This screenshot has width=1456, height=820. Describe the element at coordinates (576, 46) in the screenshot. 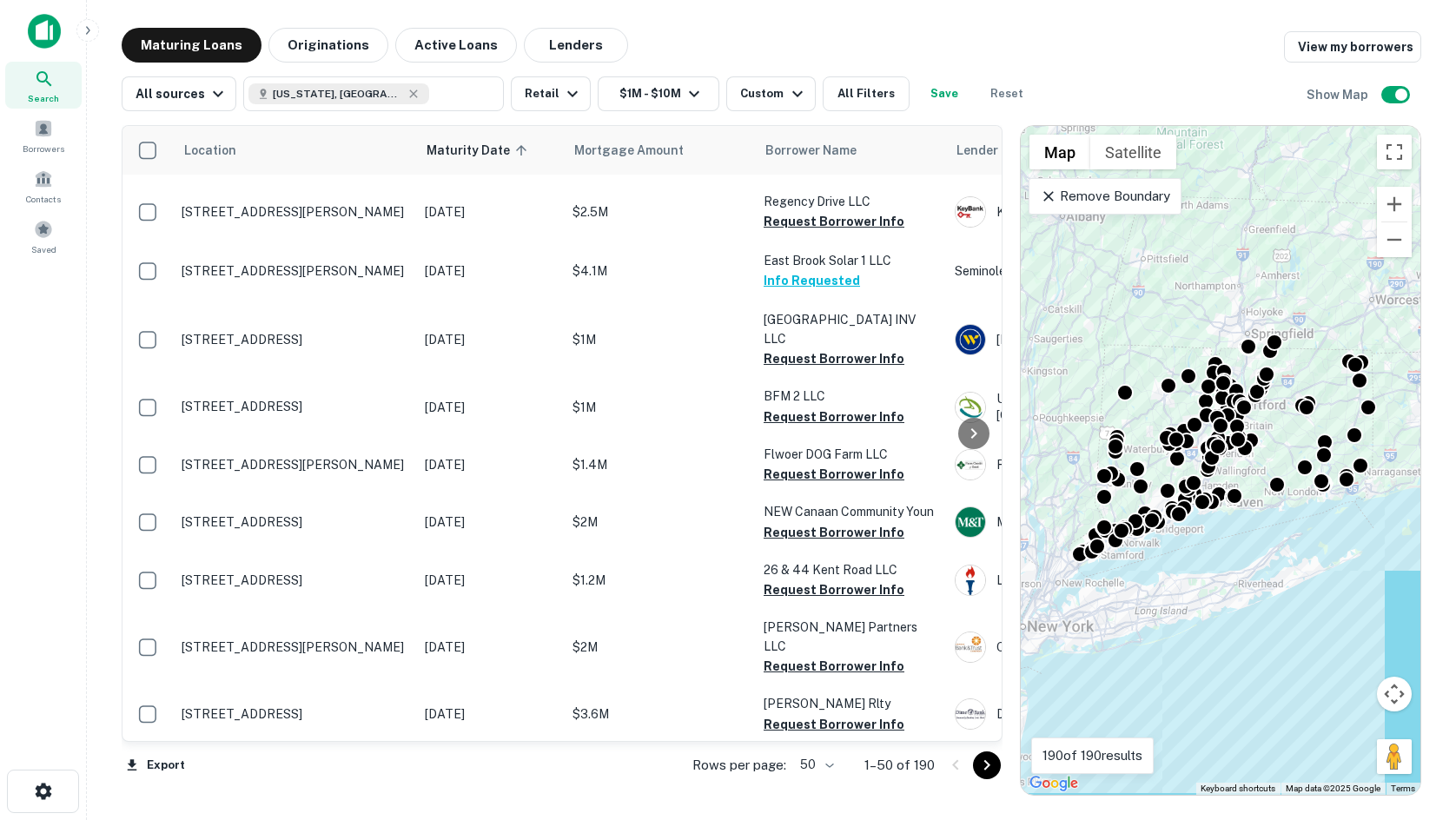

I see `button: Lenders` at that location.